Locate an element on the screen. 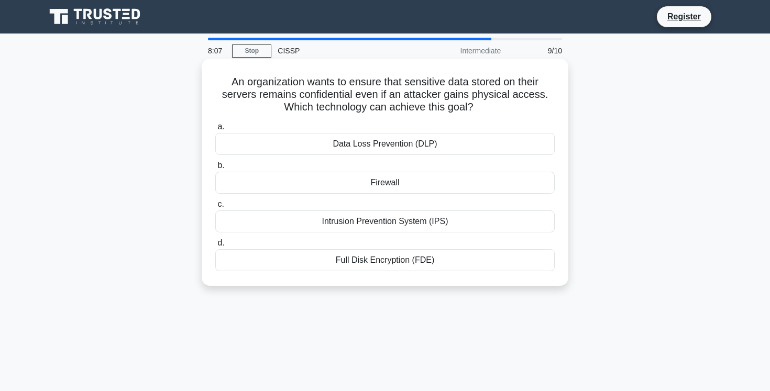 The height and width of the screenshot is (391, 770). div: CISSP is located at coordinates (343, 51).